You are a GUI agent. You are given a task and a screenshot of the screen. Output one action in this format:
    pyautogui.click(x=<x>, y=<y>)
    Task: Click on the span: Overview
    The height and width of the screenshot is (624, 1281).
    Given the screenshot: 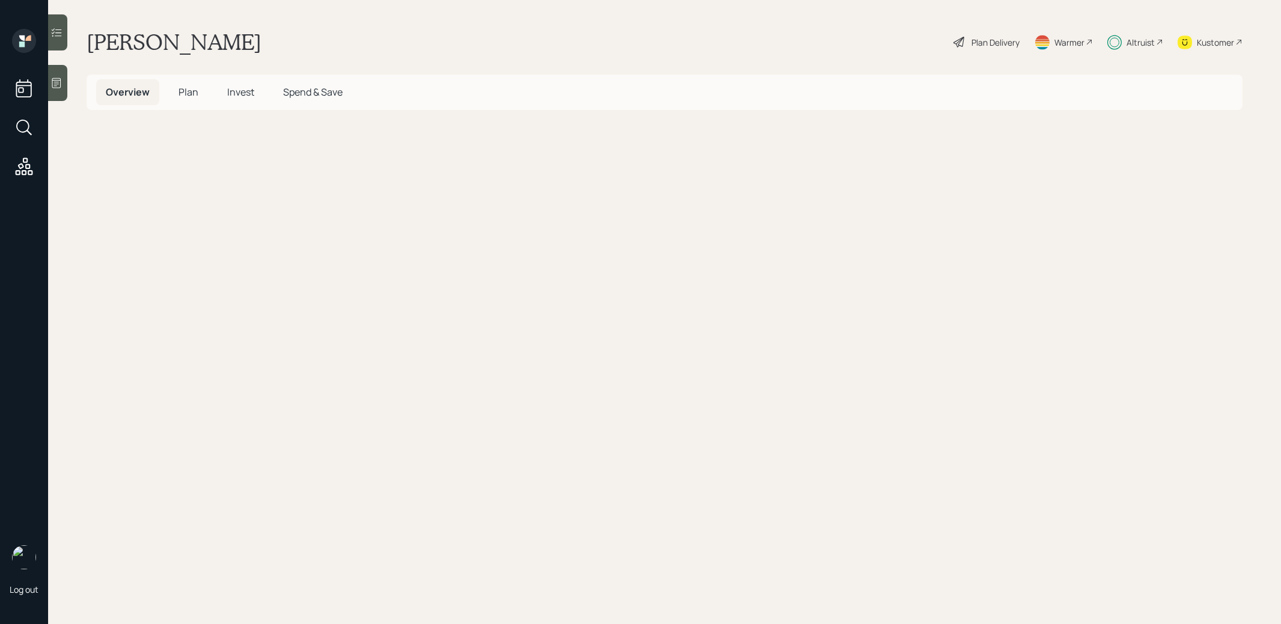 What is the action you would take?
    pyautogui.click(x=127, y=92)
    